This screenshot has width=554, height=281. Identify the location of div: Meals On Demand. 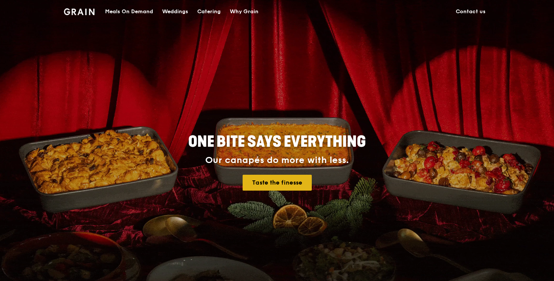
(129, 12).